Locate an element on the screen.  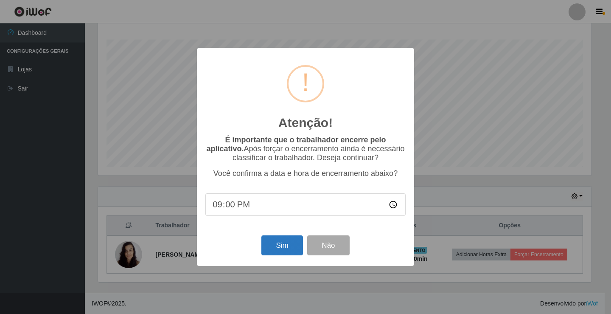
button: Sim is located at coordinates (282, 245).